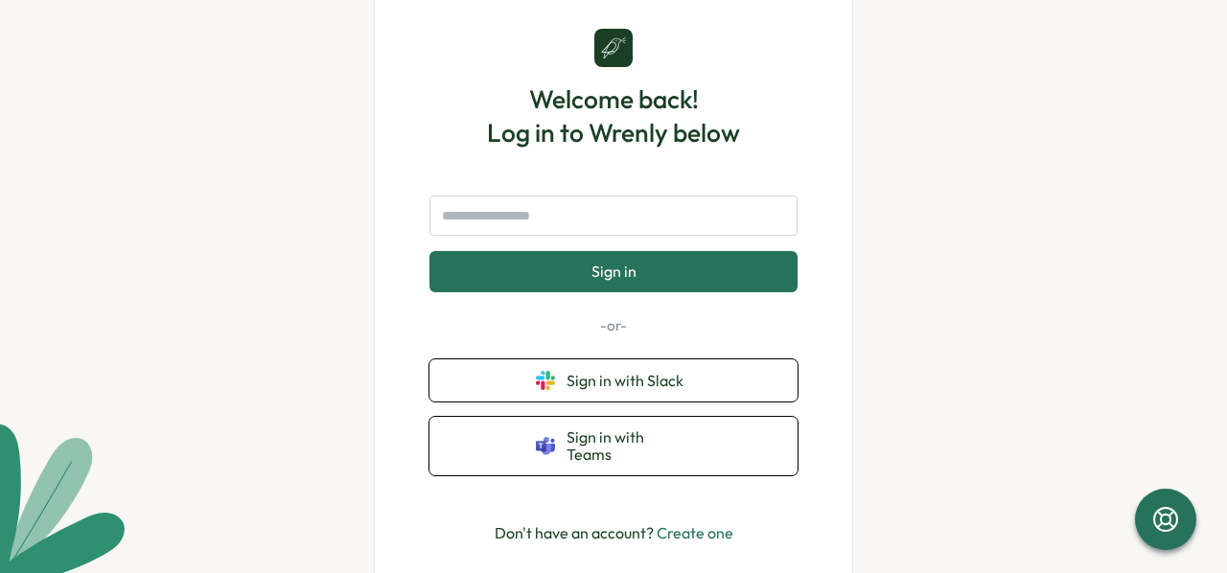 The width and height of the screenshot is (1227, 573). Describe the element at coordinates (695, 533) in the screenshot. I see `a: Create one` at that location.